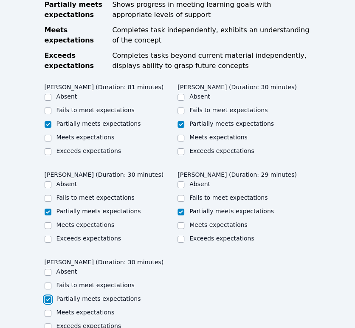  I want to click on div: Completes tasks beyond current material independently, displays ability to grasp future concepts, so click(211, 61).